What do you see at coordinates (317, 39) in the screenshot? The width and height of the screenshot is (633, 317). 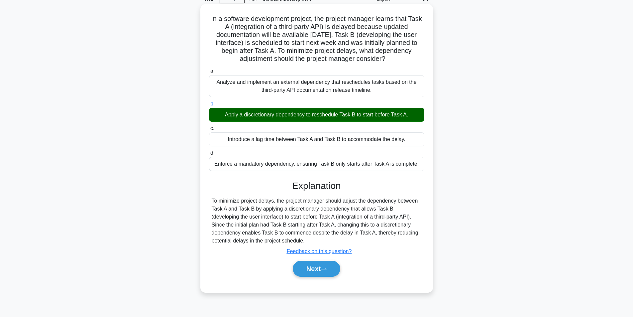 I see `h5: In a software development project, the project manager learns that Task A (integration of a third...` at bounding box center [317, 39].